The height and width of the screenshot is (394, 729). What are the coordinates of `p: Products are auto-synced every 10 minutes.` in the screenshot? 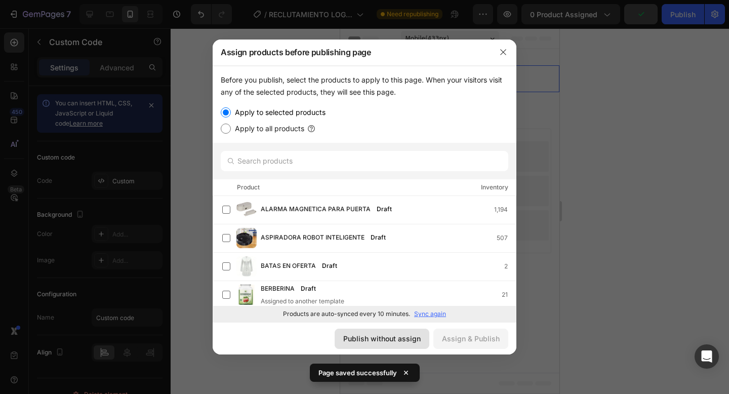 It's located at (346, 314).